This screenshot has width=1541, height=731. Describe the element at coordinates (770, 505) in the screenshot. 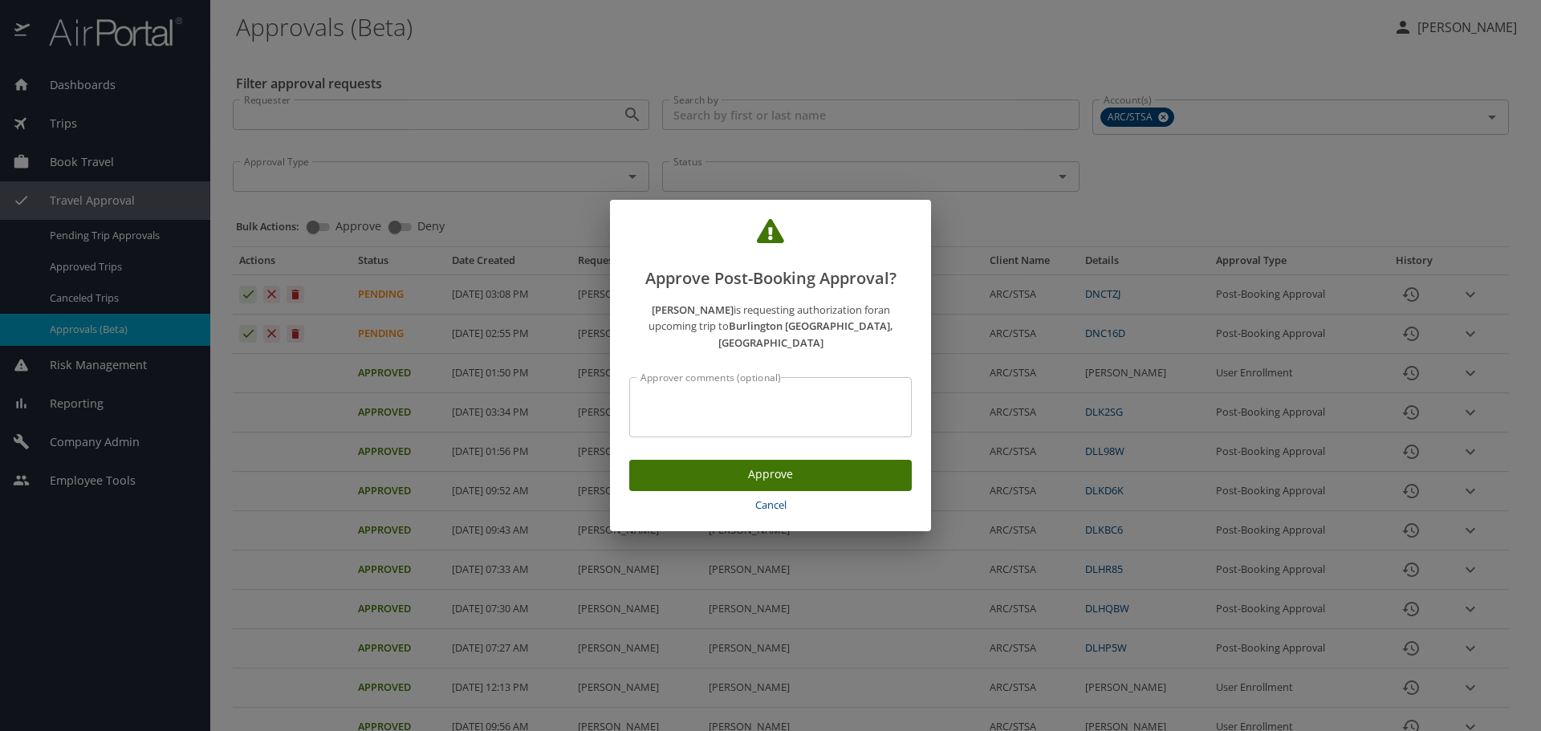

I see `button: Cancel` at that location.